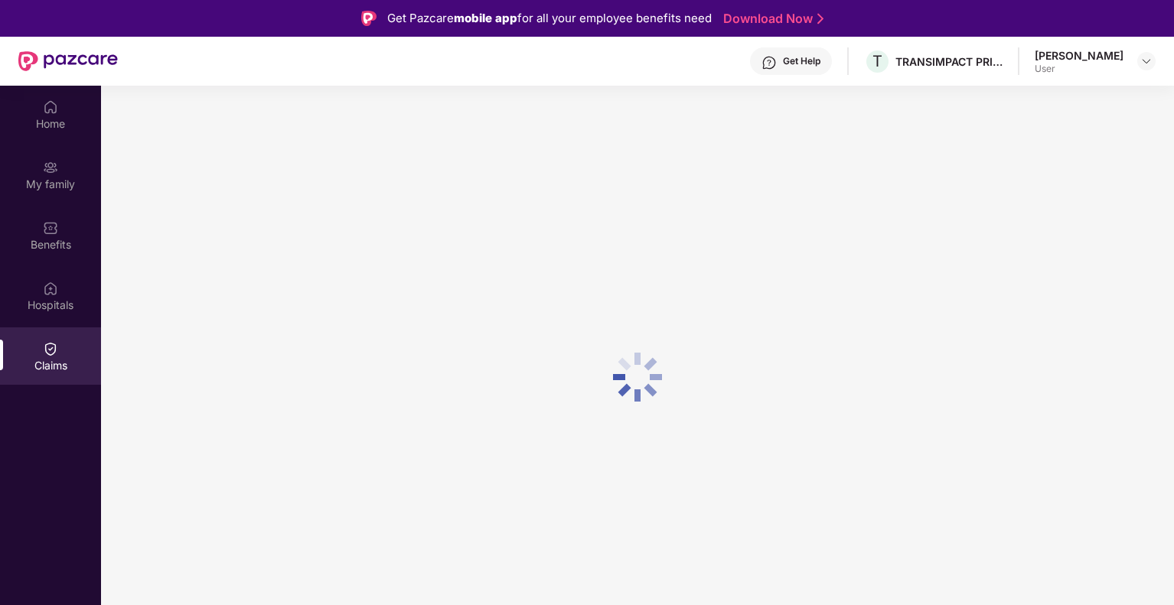 Image resolution: width=1174 pixels, height=605 pixels. Describe the element at coordinates (50, 349) in the screenshot. I see `img: svg+xml;base64,PHN2ZyBpZD0iQ2xhaW0iIHhtbG5zPSJodHRwOi8vd3d3LnczLm9yZy8yMDAwL3N2ZyIgd2lkdGg9IjIwIi...` at that location.